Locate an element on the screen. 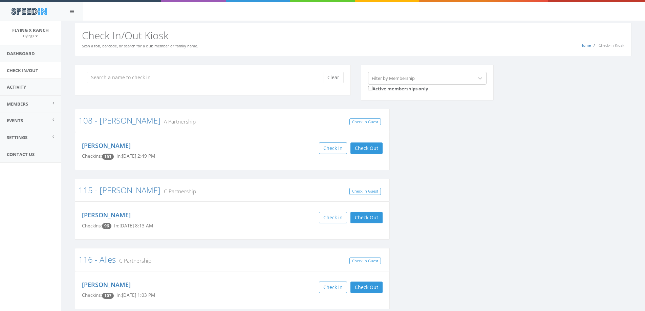 The image size is (645, 311). input: Search a name to check in is located at coordinates (207, 78).